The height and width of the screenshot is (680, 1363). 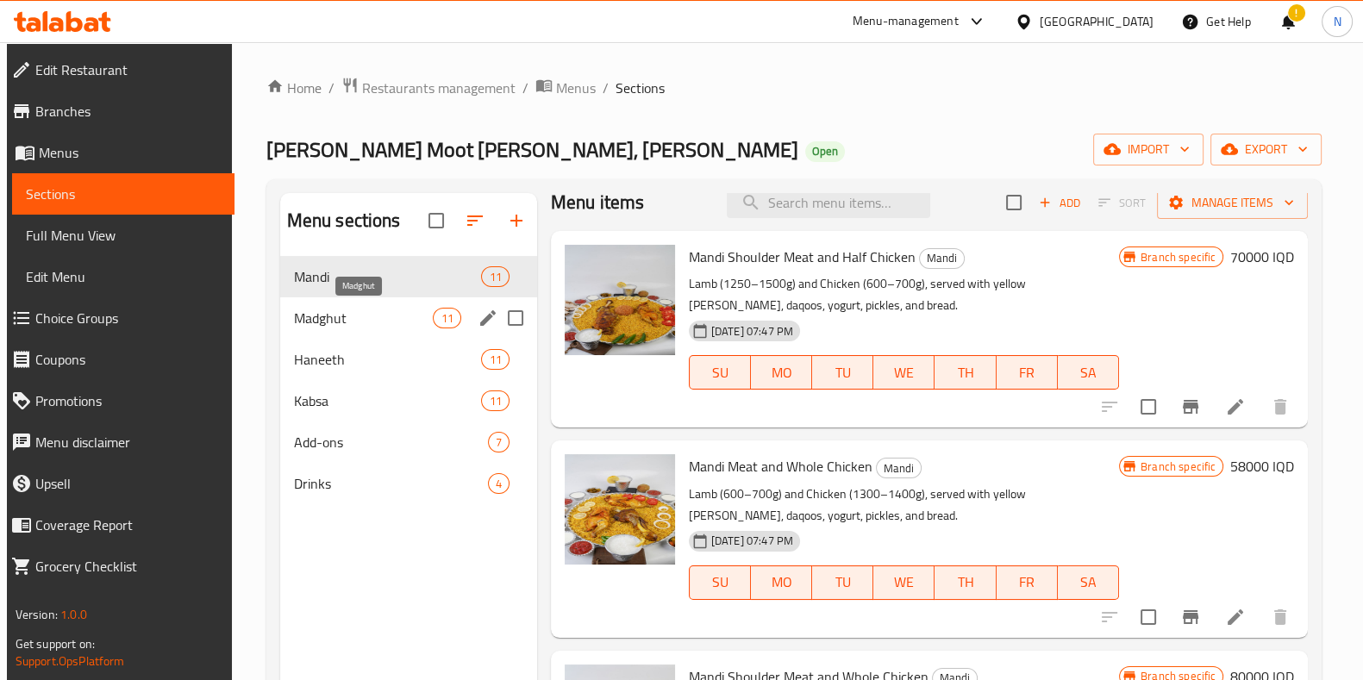 What do you see at coordinates (388, 360) in the screenshot?
I see `div: Haneeth` at bounding box center [388, 360].